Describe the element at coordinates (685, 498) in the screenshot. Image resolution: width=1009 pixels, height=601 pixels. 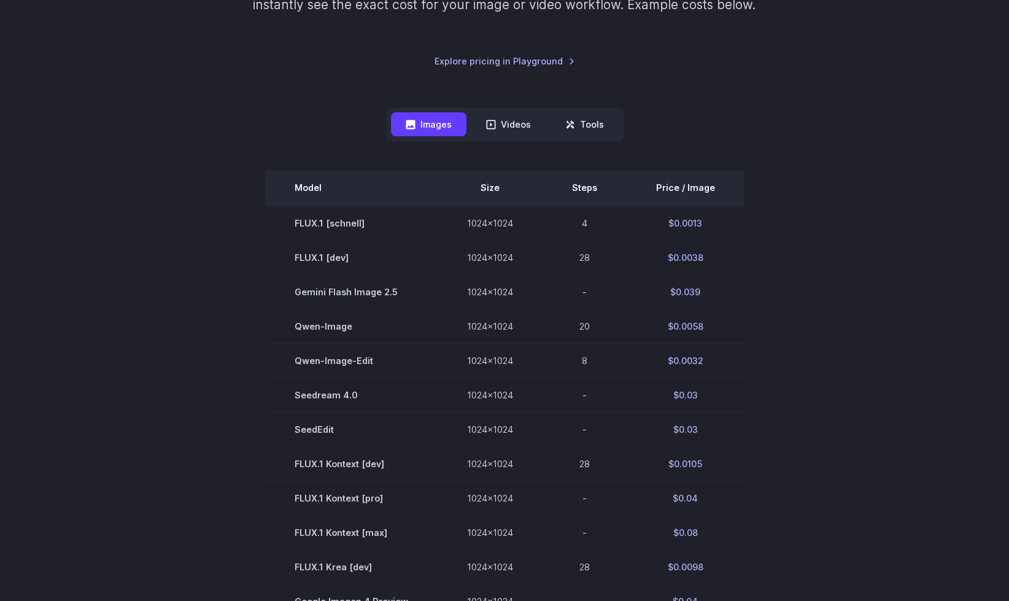
I see `td: $0.04` at that location.